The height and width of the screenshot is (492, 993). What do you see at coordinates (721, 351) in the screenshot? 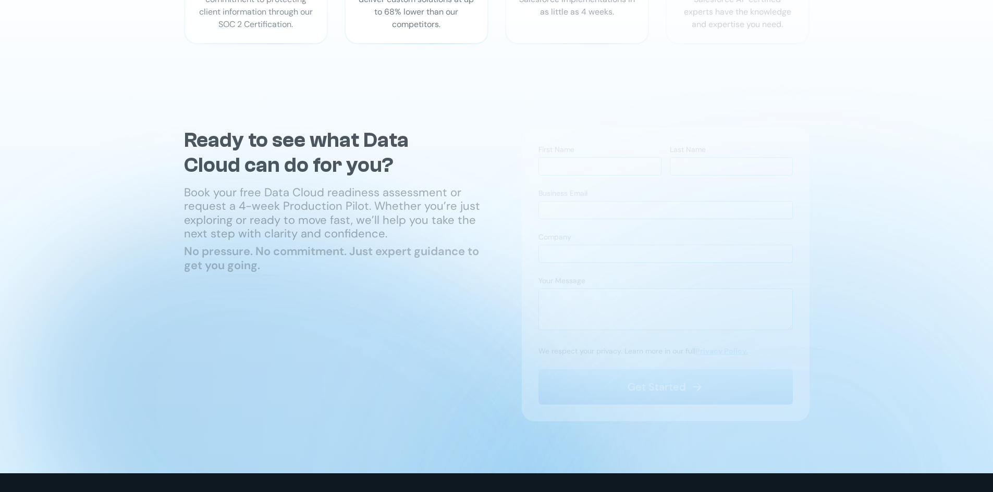
I see `a: Privacy Policy.` at bounding box center [721, 351].